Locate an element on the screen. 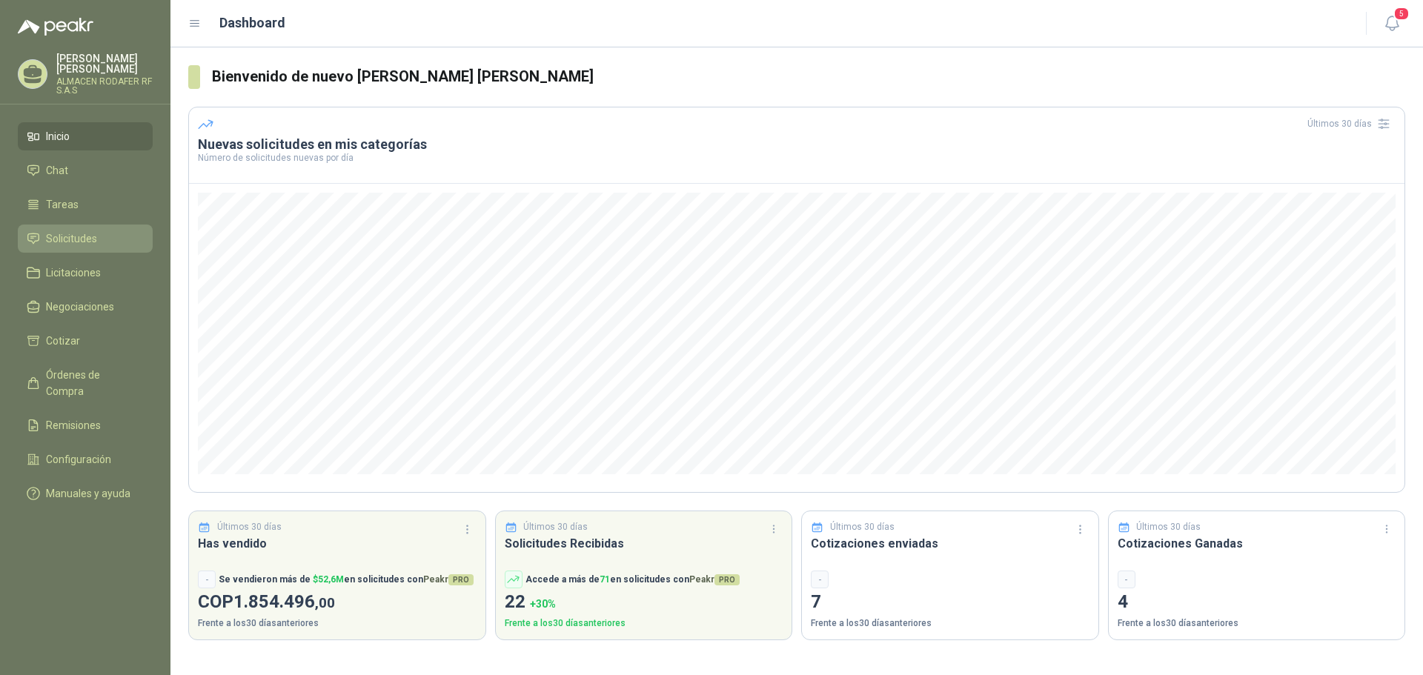 This screenshot has height=675, width=1423. a: Configuración is located at coordinates (85, 460).